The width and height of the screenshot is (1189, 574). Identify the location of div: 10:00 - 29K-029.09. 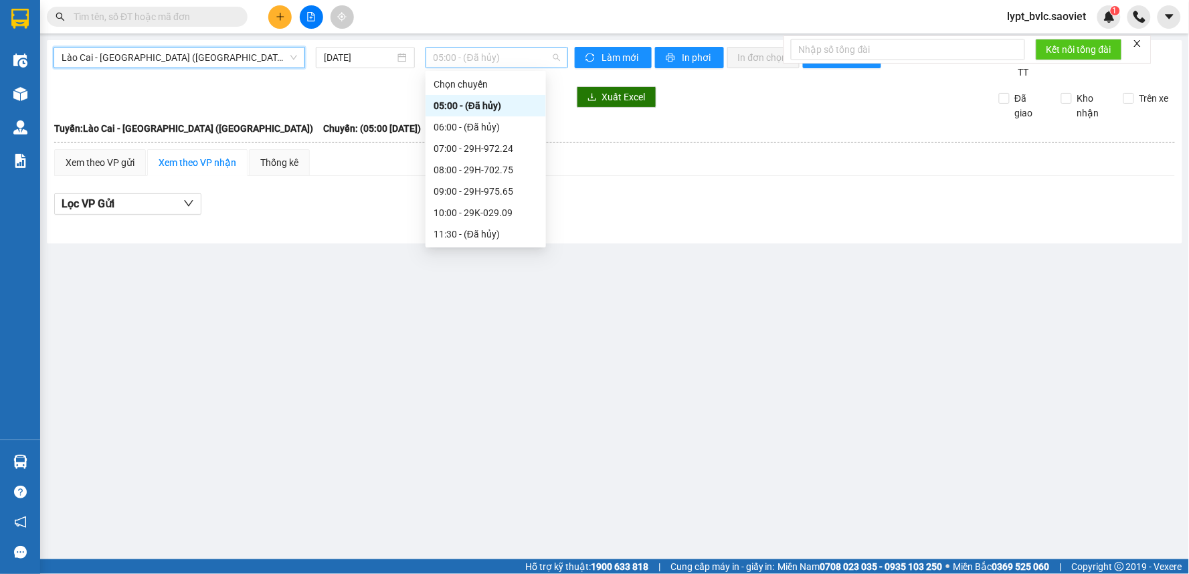
(486, 213).